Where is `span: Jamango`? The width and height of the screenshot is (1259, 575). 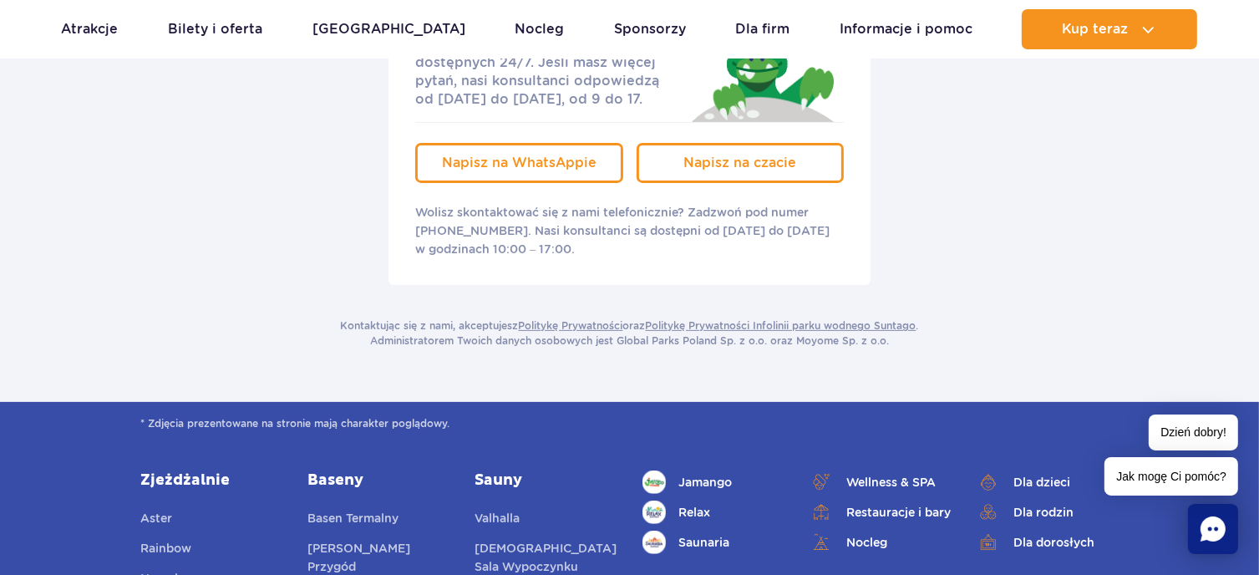
span: Jamango is located at coordinates (706, 482).